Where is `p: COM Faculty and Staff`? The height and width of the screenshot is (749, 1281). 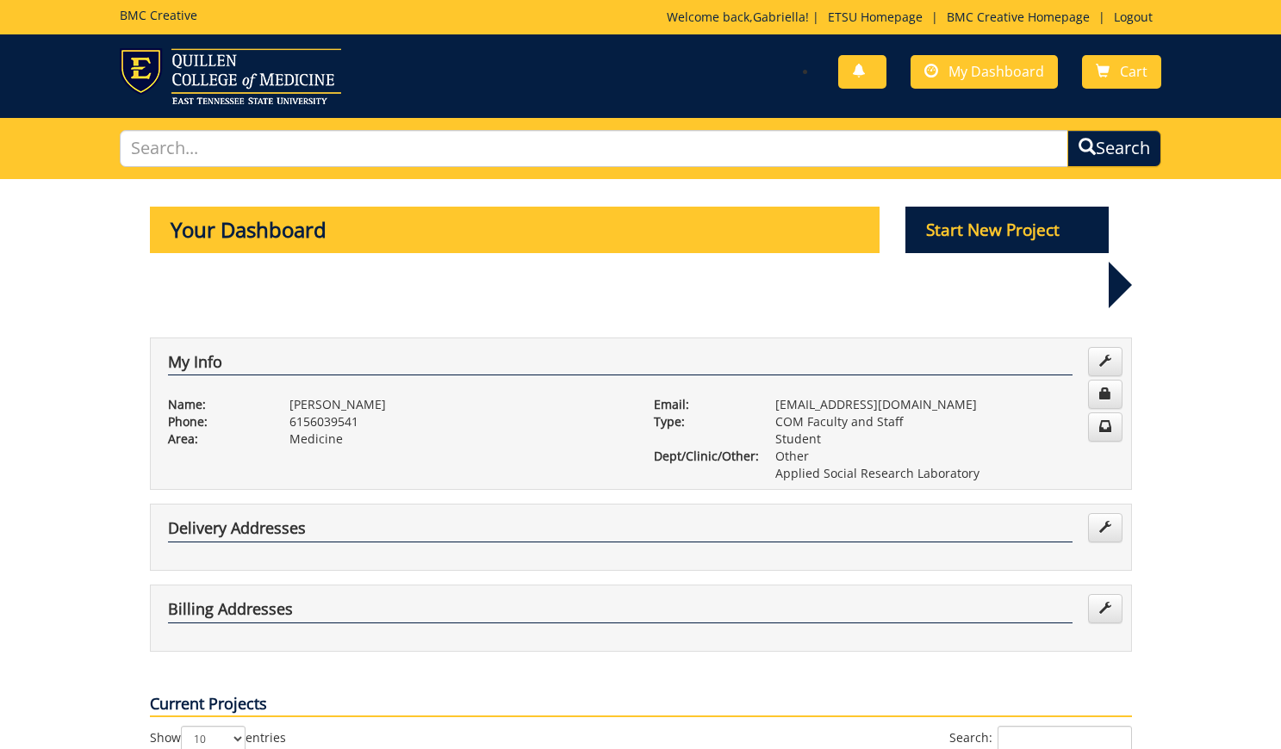
p: COM Faculty and Staff is located at coordinates (944, 422).